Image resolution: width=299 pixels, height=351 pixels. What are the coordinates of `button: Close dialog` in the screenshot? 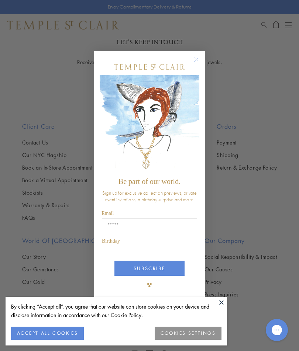 It's located at (200, 63).